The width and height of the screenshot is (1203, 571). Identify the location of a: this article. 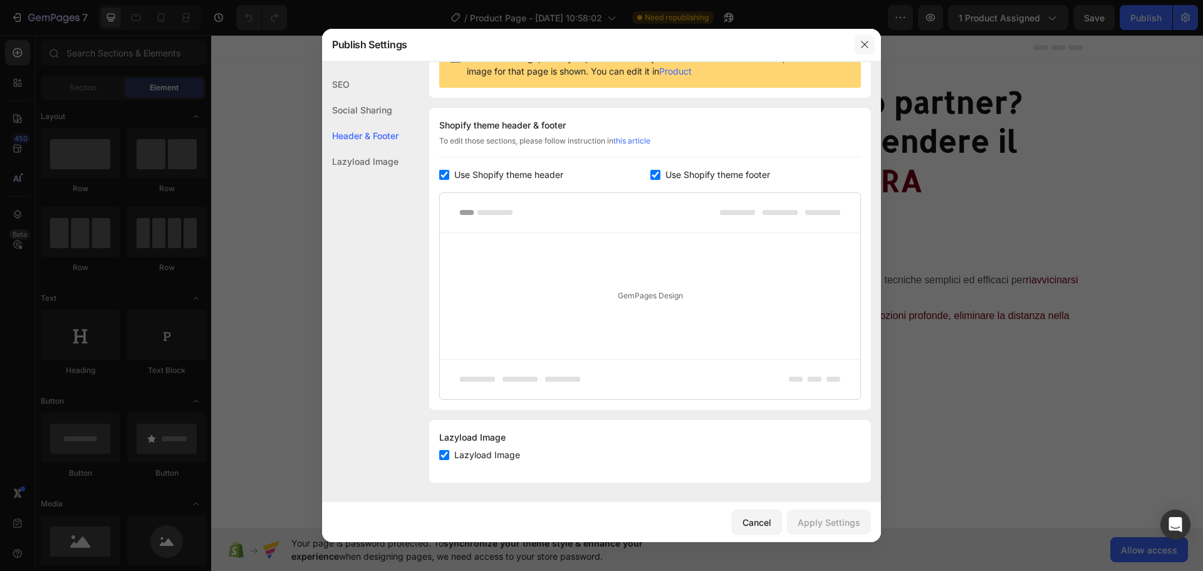
(631, 140).